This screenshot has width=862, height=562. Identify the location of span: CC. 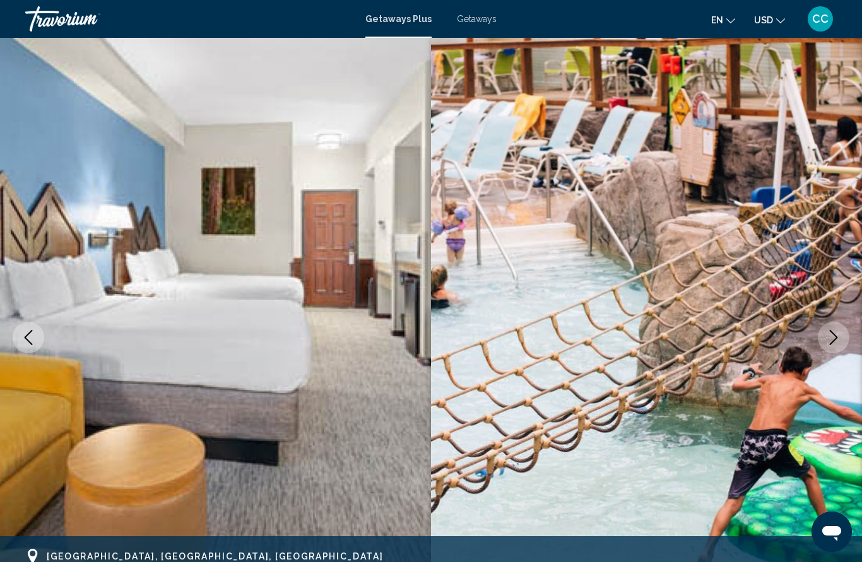
(820, 19).